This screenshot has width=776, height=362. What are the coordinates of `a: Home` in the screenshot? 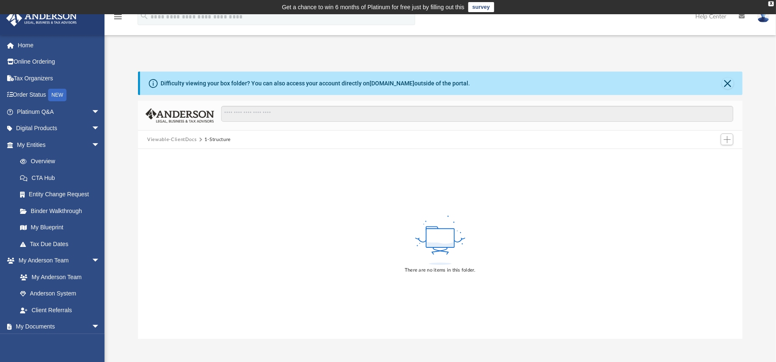 It's located at (59, 45).